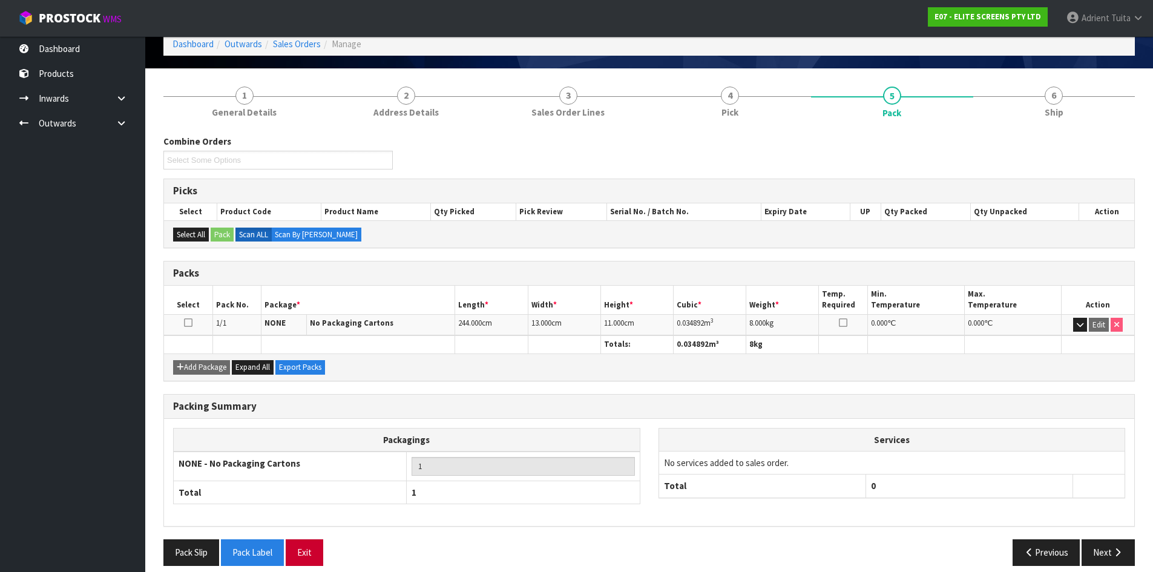  Describe the element at coordinates (1096, 18) in the screenshot. I see `span: Adrient` at that location.